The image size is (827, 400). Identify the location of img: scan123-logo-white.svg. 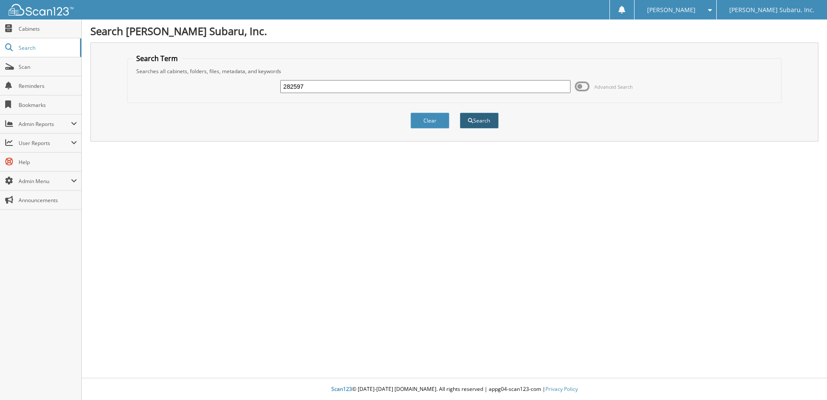
(41, 10).